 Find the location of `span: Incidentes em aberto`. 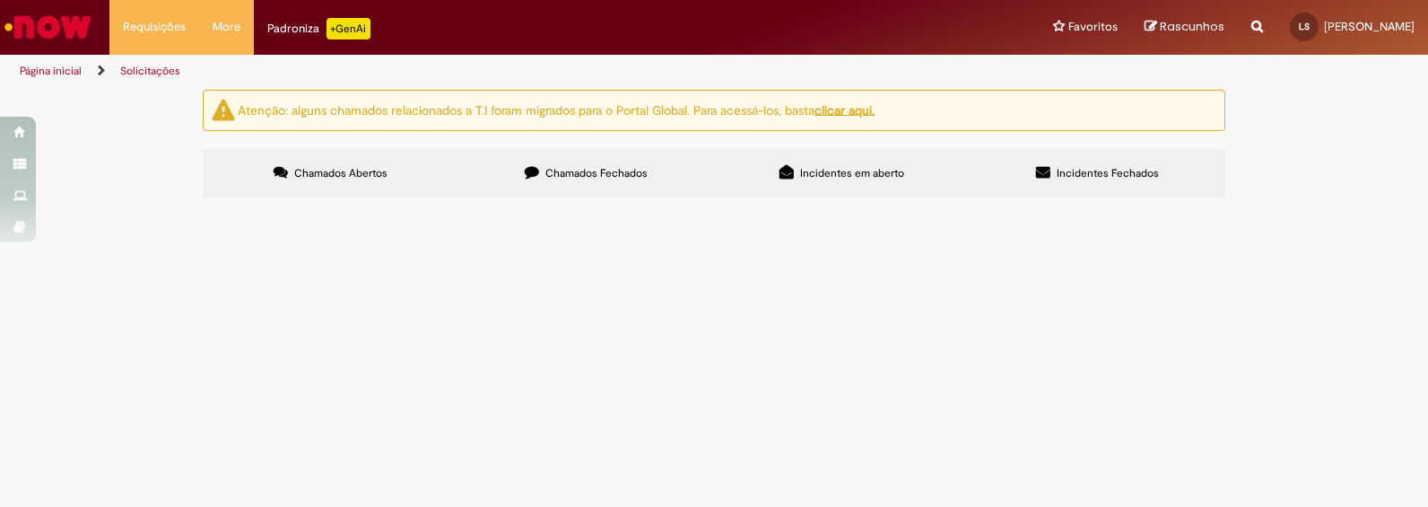

span: Incidentes em aberto is located at coordinates (852, 173).